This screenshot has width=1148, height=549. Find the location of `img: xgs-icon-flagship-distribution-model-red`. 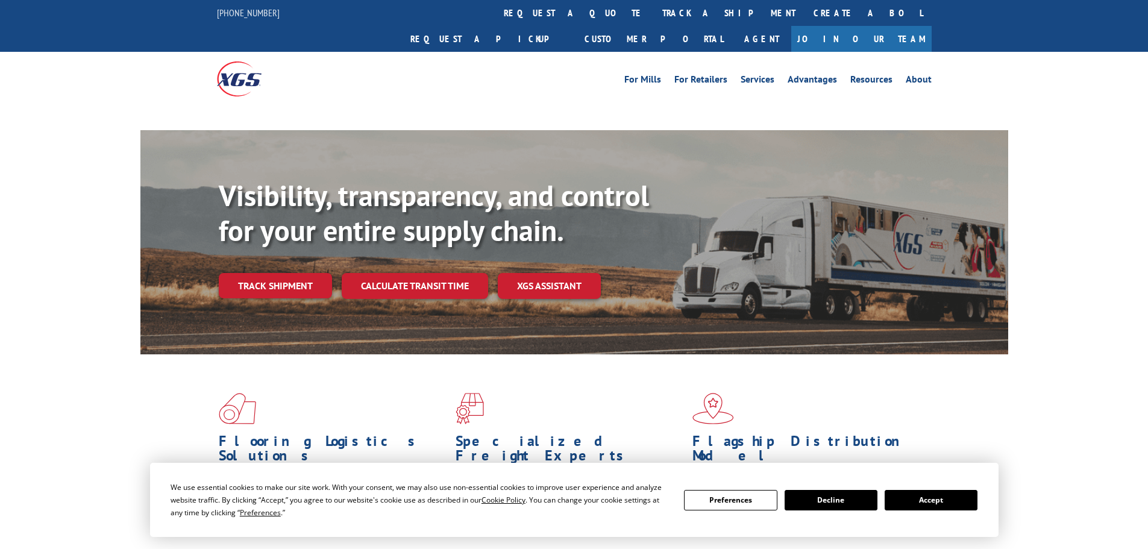

img: xgs-icon-flagship-distribution-model-red is located at coordinates (713, 409).